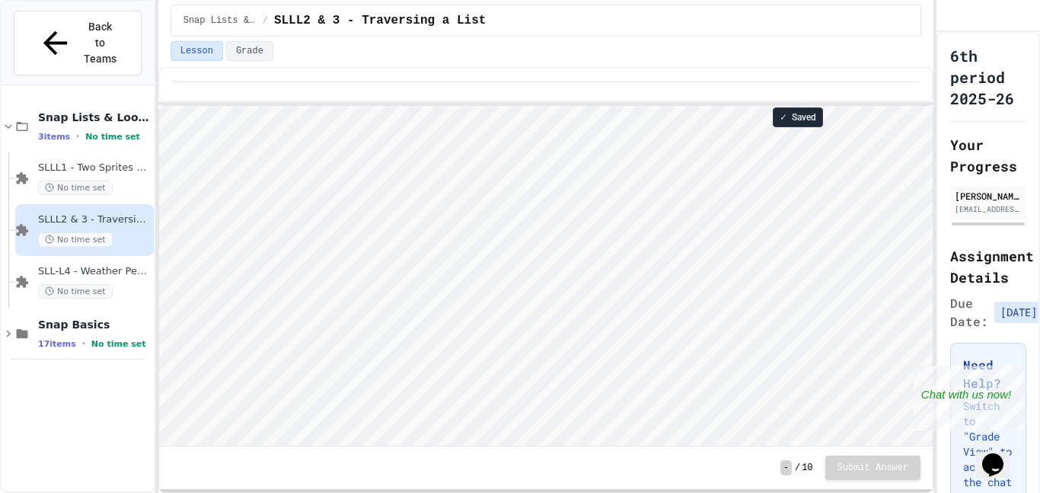 The image size is (1040, 493). Describe the element at coordinates (53, 28) in the screenshot. I see `p: Chat with us now!` at that location.